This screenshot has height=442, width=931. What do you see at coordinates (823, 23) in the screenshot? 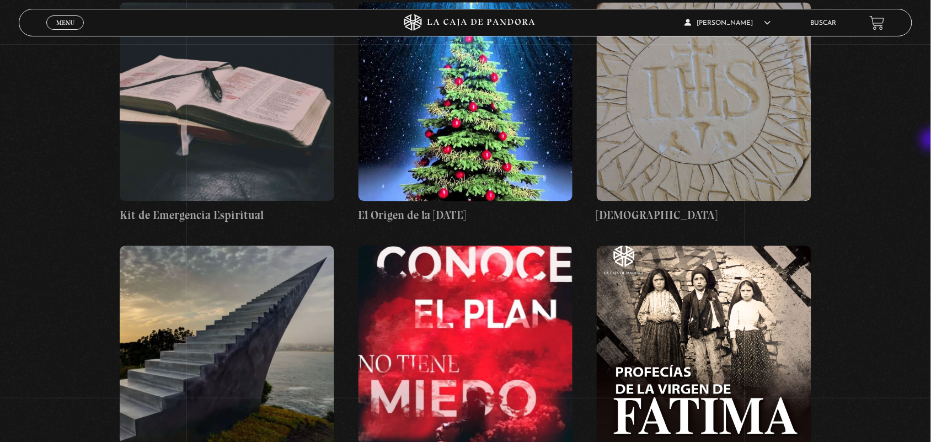
I see `a: Buscar` at bounding box center [823, 23].